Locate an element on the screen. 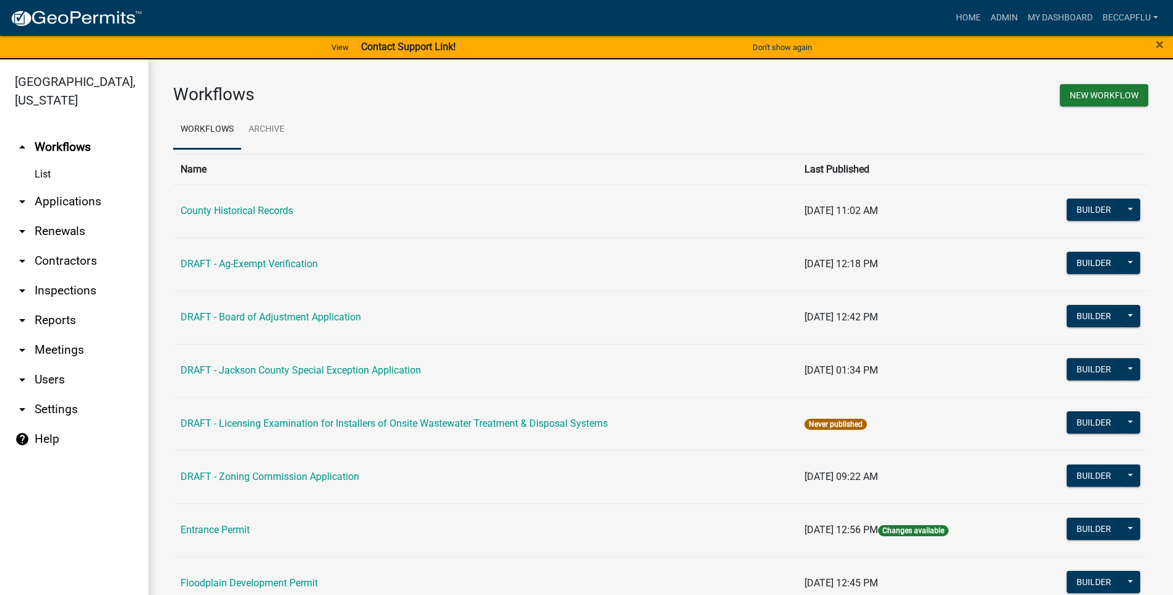 The width and height of the screenshot is (1173, 595). a: DRAFT - Zoning Commission Application is located at coordinates (270, 476).